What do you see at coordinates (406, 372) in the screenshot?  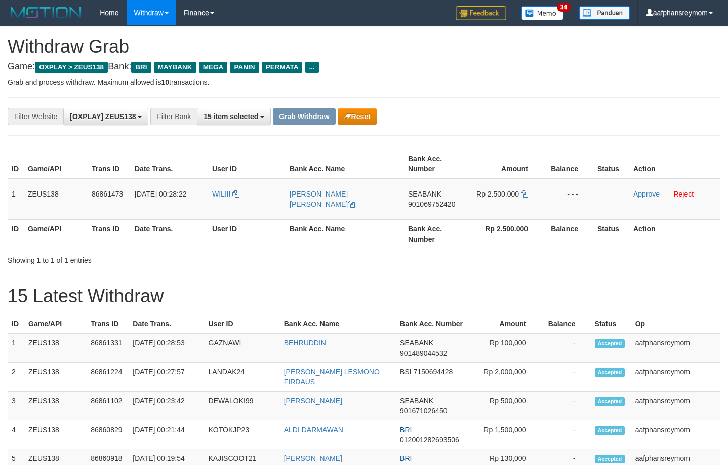 I see `span: BSI` at bounding box center [406, 372].